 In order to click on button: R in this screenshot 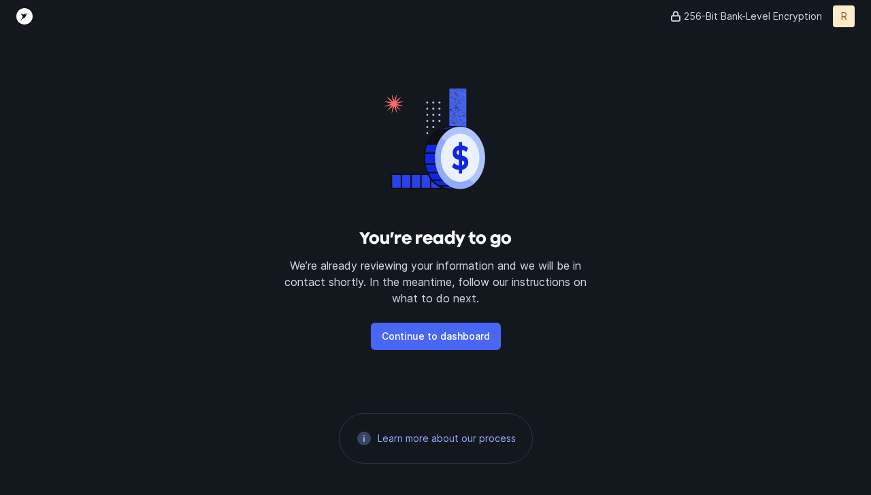, I will do `click(844, 16)`.